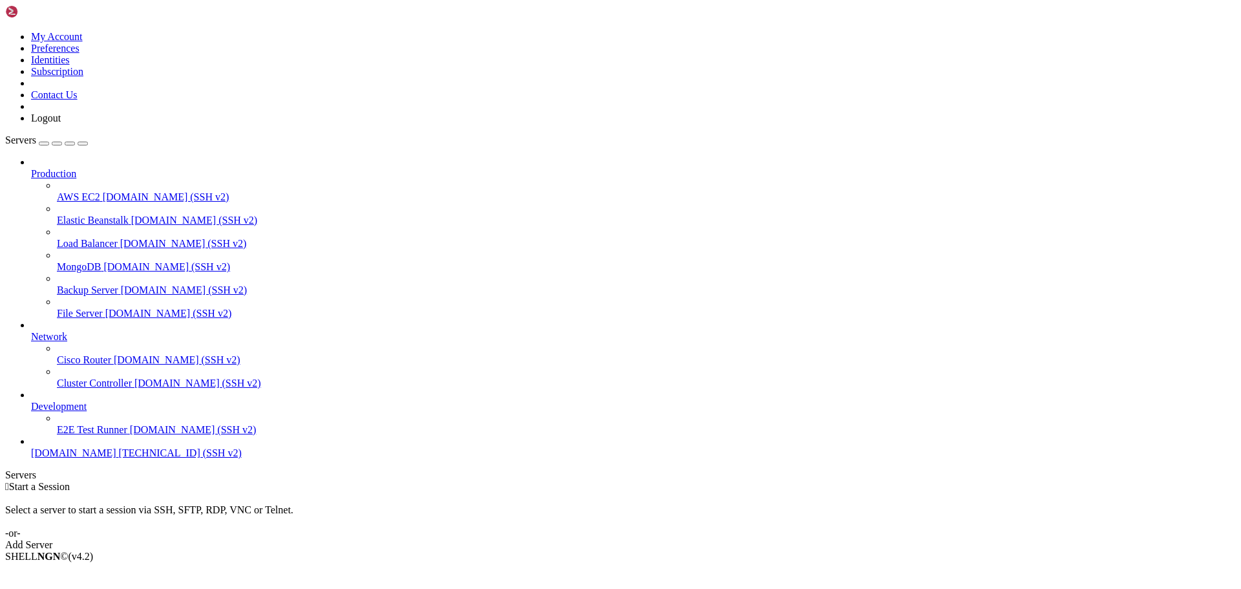  Describe the element at coordinates (621, 475) in the screenshot. I see `div: Servers` at that location.